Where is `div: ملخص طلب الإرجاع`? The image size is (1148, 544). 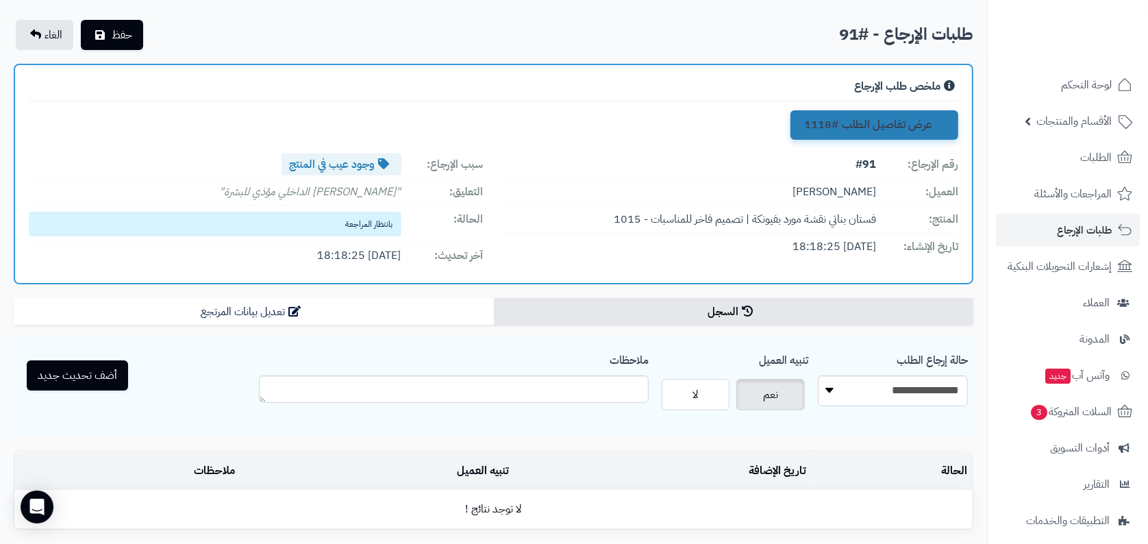
div: ملخص طلب الإرجاع is located at coordinates (493, 90).